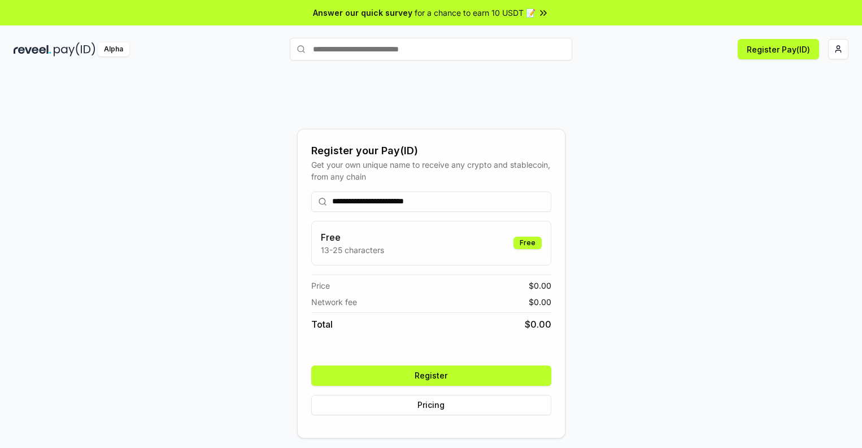 The image size is (862, 448). I want to click on span: Network fee, so click(334, 302).